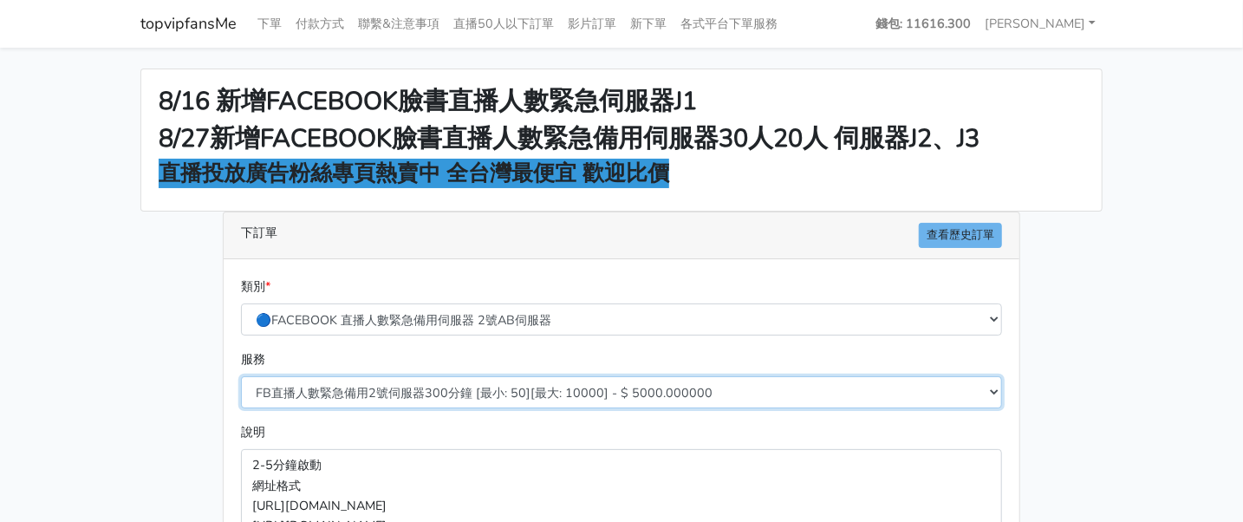 Image resolution: width=1243 pixels, height=522 pixels. Describe the element at coordinates (256, 286) in the screenshot. I see `label: 類別` at that location.